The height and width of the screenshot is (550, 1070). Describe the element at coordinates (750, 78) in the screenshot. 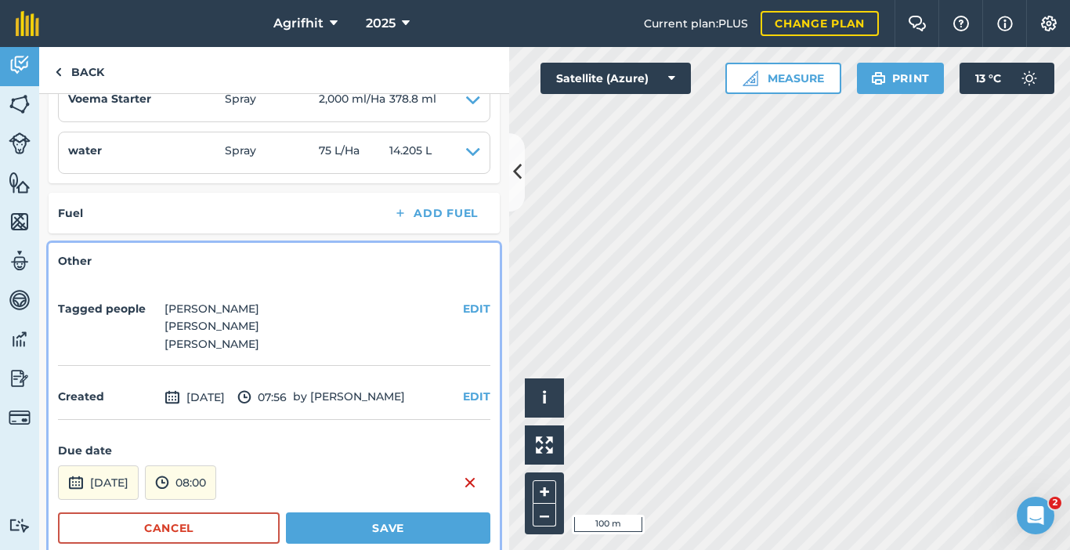

I see `img: Ruler icon` at that location.